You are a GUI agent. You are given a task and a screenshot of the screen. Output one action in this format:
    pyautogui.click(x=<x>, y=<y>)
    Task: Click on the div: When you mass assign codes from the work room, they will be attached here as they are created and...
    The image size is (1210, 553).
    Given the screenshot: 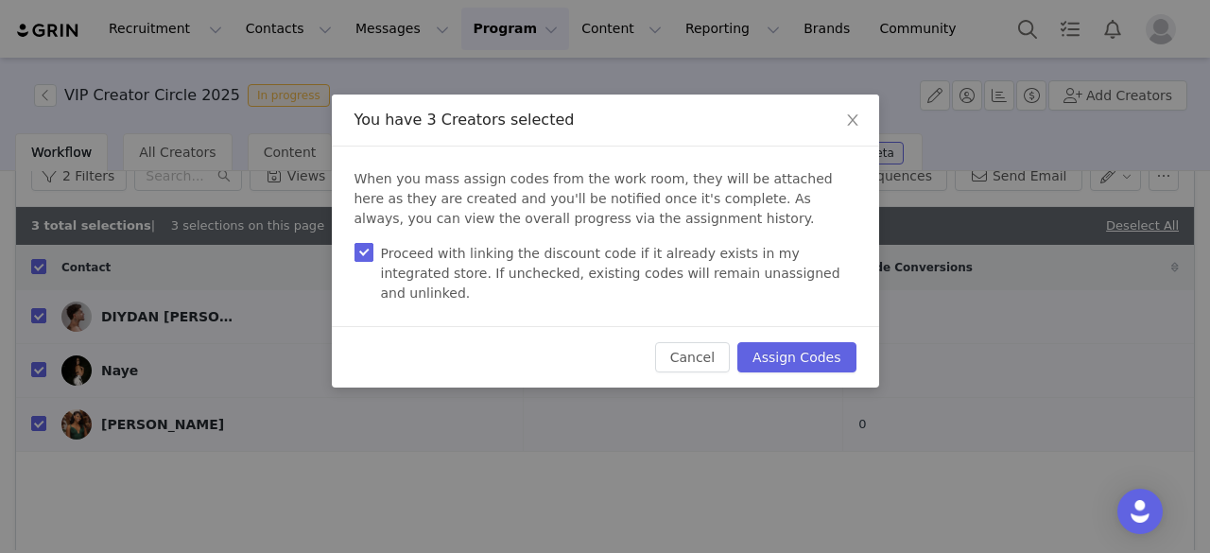 What is the action you would take?
    pyautogui.click(x=605, y=236)
    